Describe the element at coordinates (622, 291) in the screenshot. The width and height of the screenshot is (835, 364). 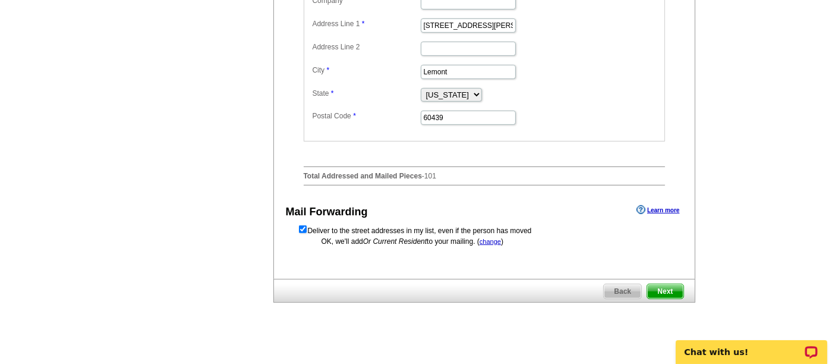
I see `span: Back` at that location.